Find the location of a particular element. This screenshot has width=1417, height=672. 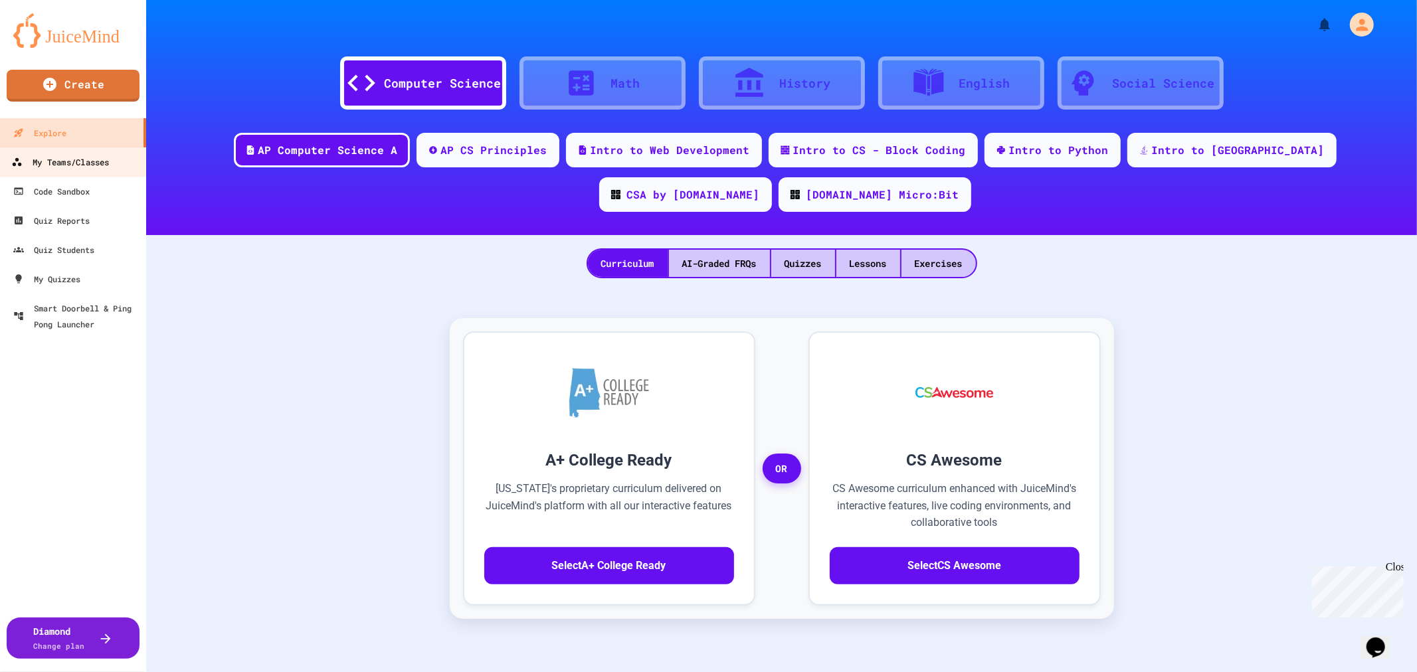

div: Quiz Reports is located at coordinates (51, 220).